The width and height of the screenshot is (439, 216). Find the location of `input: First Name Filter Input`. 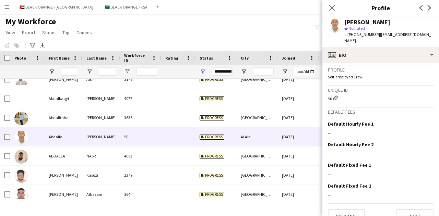

input: First Name Filter Input is located at coordinates (70, 72).